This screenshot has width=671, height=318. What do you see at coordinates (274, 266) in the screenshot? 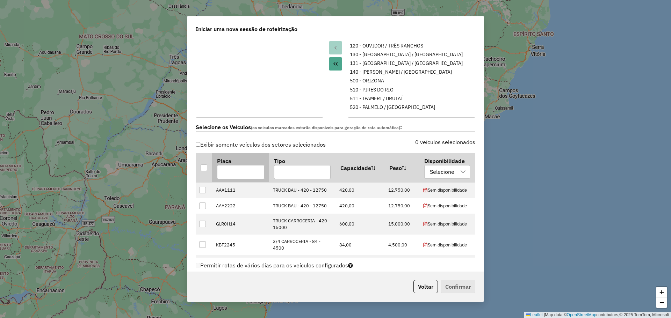
I see `label: Permitir rotas de vários dias para os veículos configurados` at bounding box center [274, 266].